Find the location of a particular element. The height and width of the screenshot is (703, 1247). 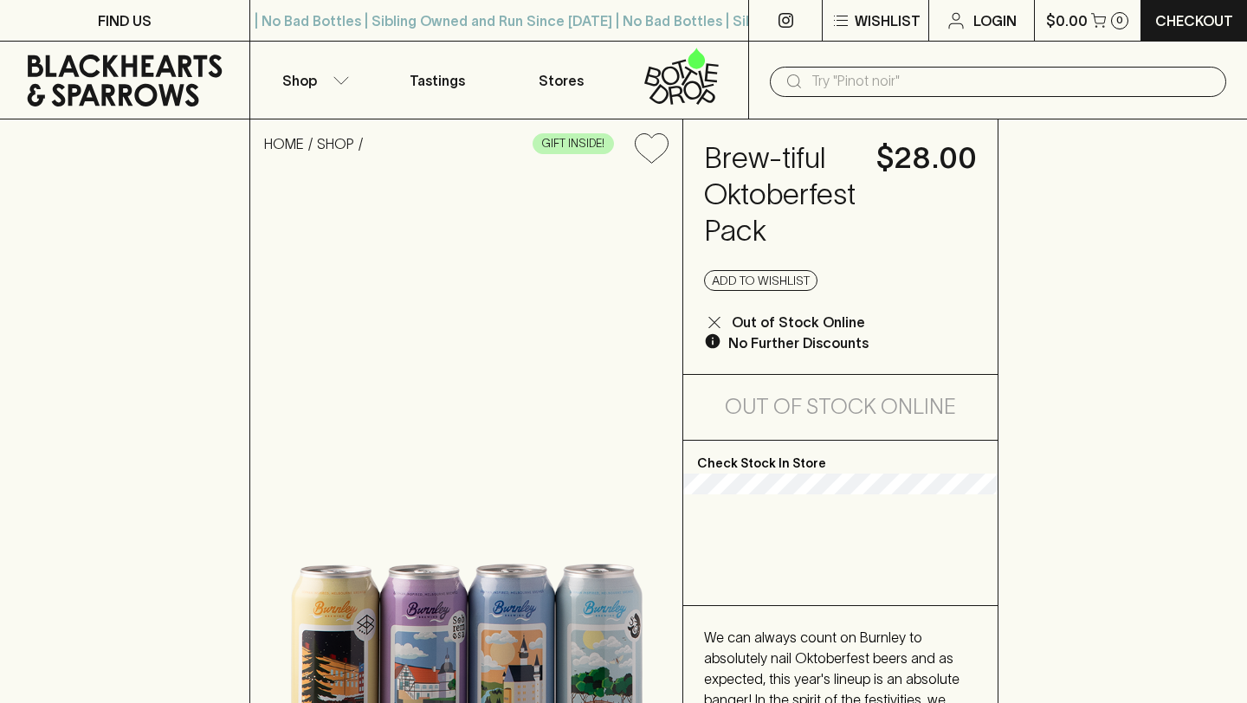

p: Wishlist is located at coordinates (888, 21).